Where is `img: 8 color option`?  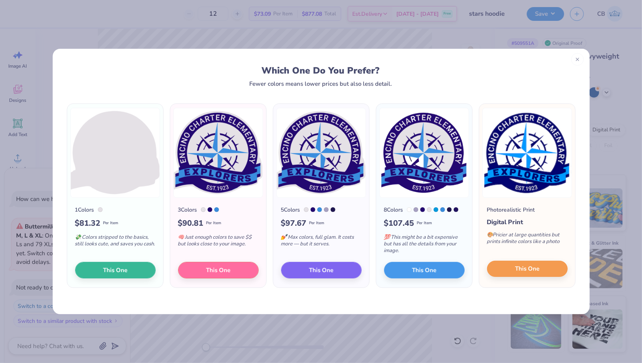 img: 8 color option is located at coordinates (424, 153).